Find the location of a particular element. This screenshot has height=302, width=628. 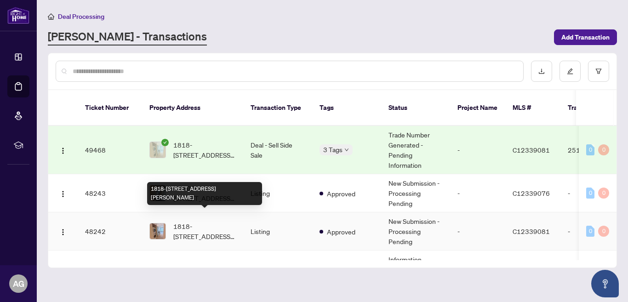

span: filter is located at coordinates (599, 71).